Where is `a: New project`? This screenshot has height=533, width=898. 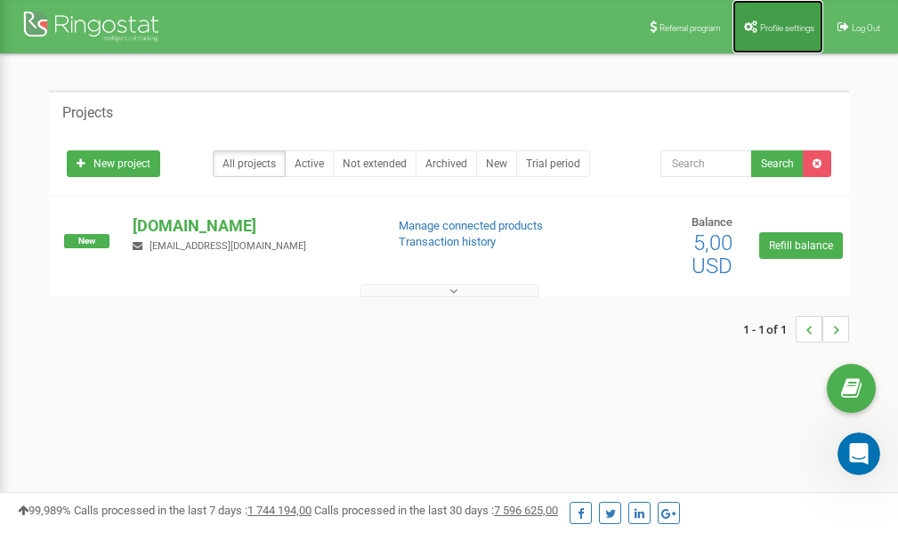
a: New project is located at coordinates (113, 164).